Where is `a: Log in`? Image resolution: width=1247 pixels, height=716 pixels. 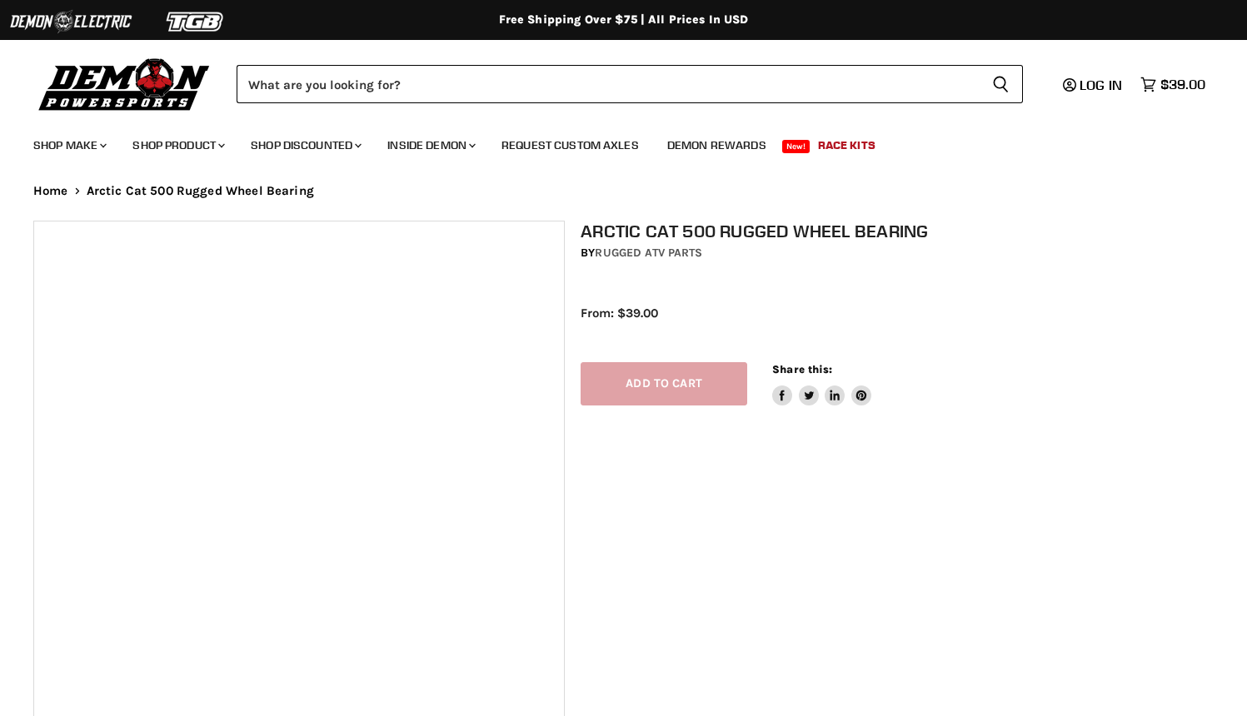 a: Log in is located at coordinates (1093, 85).